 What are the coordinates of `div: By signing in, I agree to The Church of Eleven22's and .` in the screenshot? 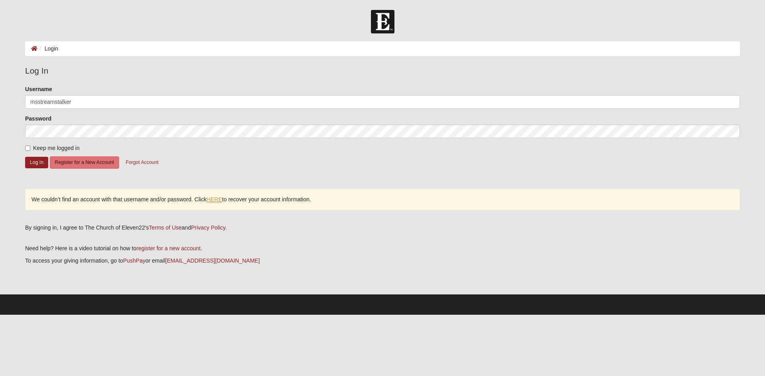 It's located at (382, 228).